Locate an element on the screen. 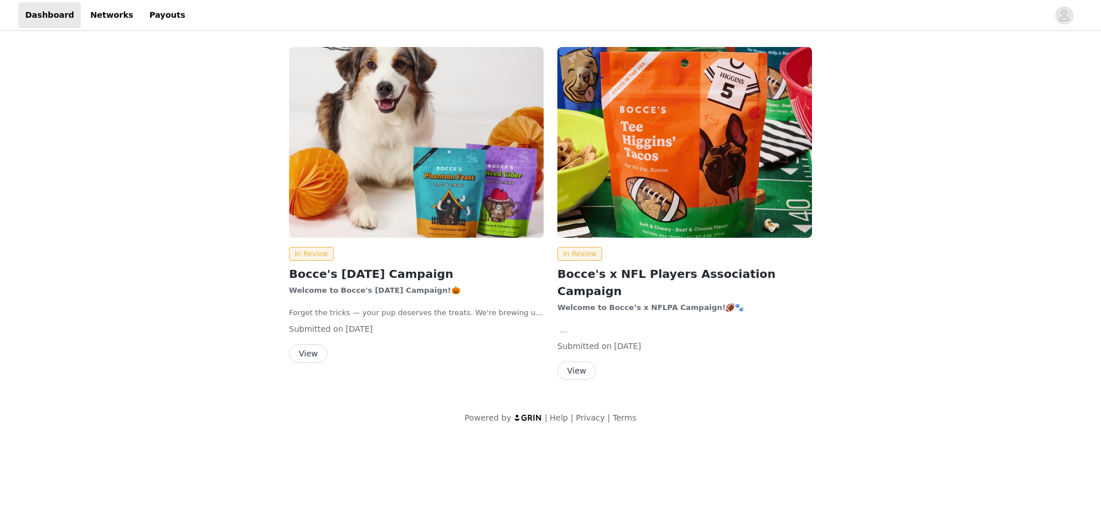 The width and height of the screenshot is (1101, 522). a: Payouts is located at coordinates (167, 15).